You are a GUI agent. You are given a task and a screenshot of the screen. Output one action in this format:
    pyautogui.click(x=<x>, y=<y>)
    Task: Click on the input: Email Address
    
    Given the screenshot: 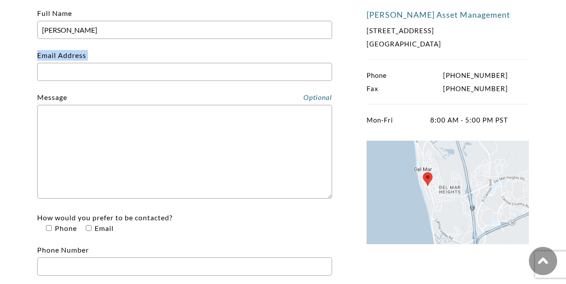 What is the action you would take?
    pyautogui.click(x=184, y=72)
    